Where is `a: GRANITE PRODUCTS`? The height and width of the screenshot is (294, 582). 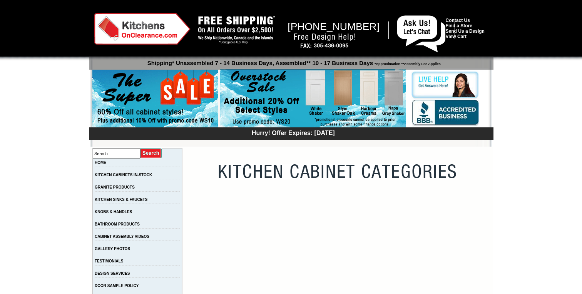 a: GRANITE PRODUCTS is located at coordinates (115, 187).